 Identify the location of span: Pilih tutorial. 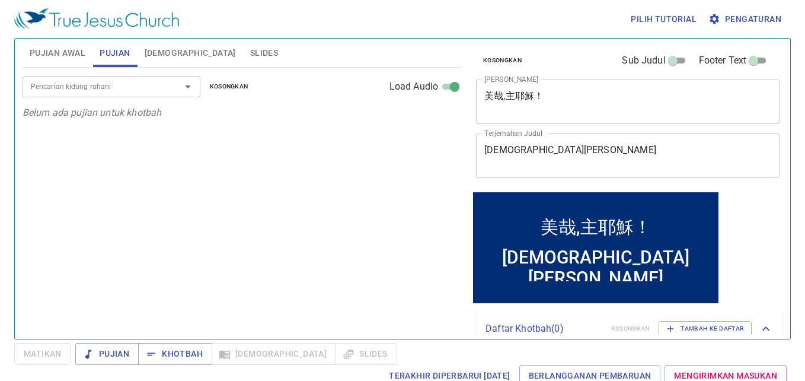
(663, 19).